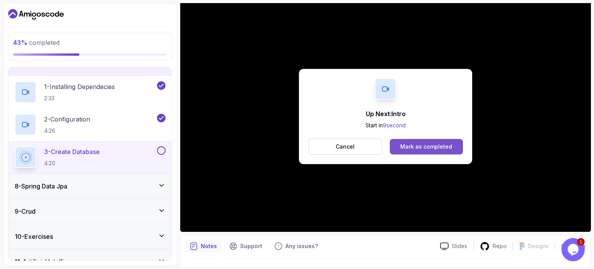 This screenshot has height=269, width=594. What do you see at coordinates (90, 157) in the screenshot?
I see `button: 3-Create Database4:20` at bounding box center [90, 157].